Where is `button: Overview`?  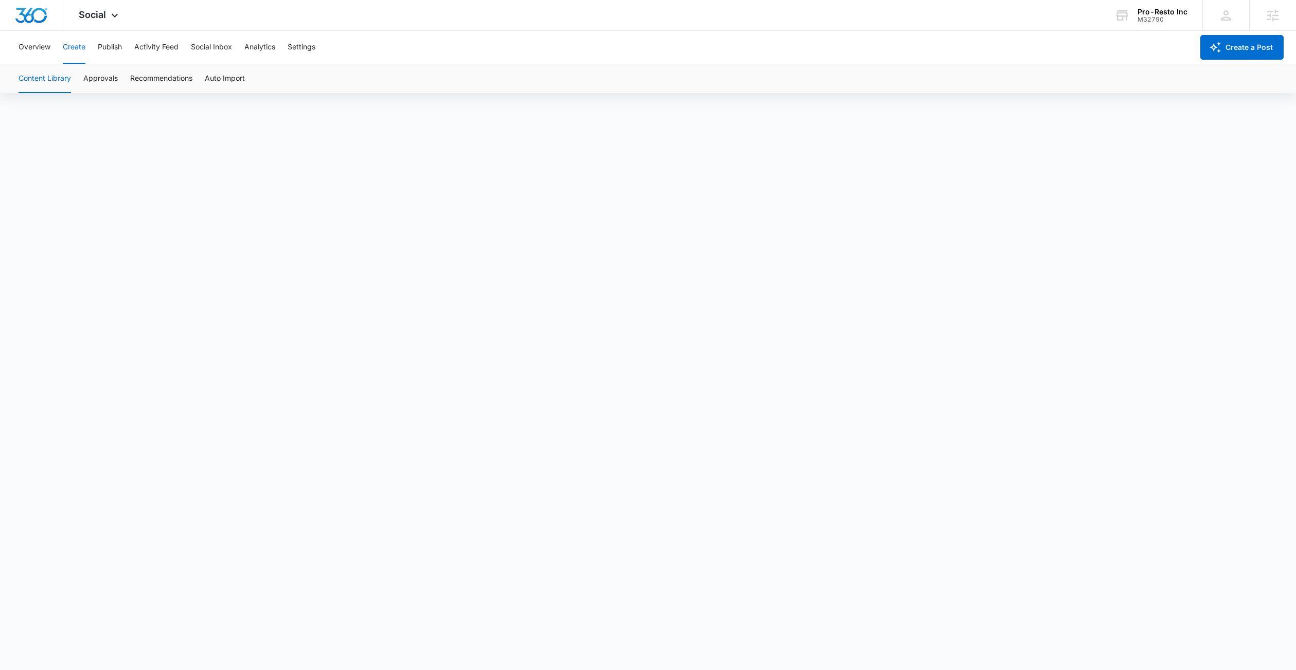
button: Overview is located at coordinates (34, 47).